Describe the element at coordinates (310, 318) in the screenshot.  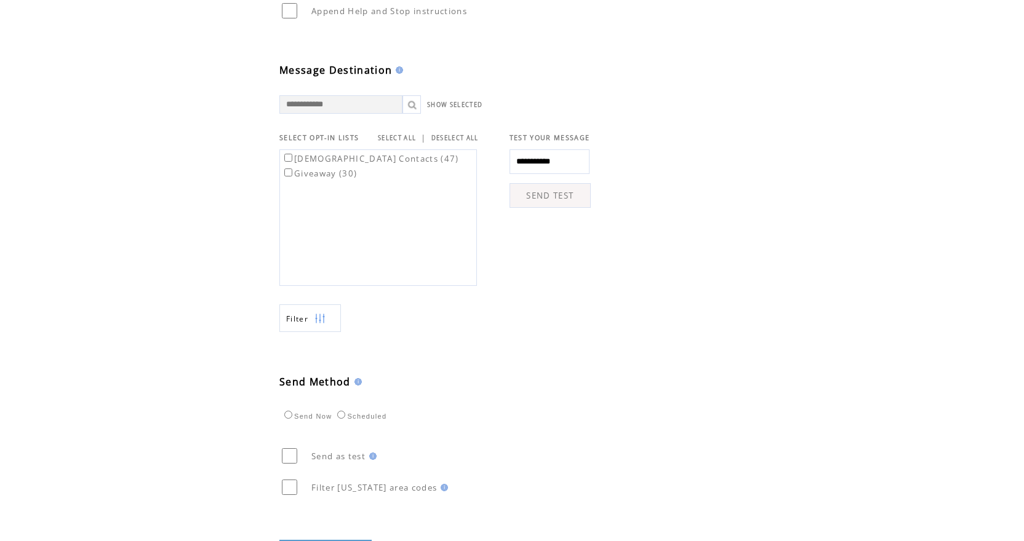
I see `a: Filter` at that location.